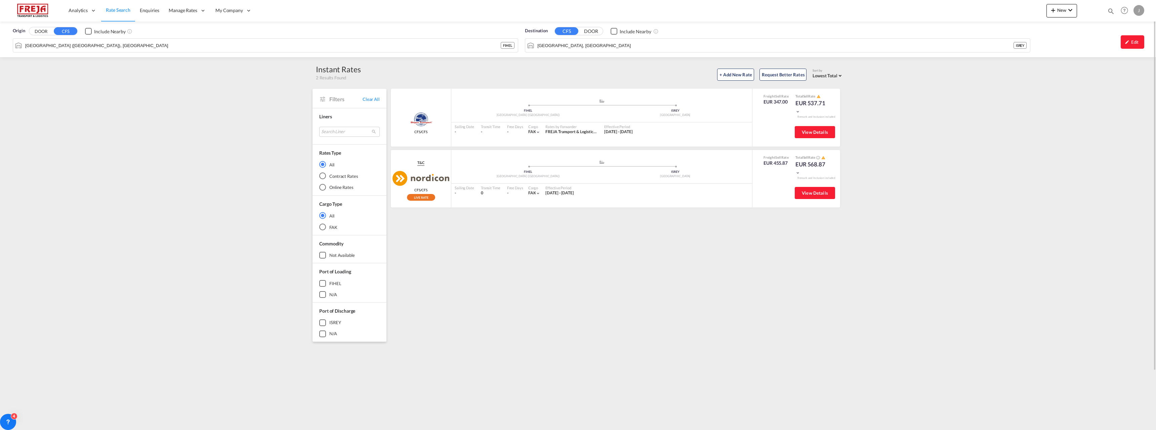 The image size is (1156, 430). Describe the element at coordinates (1061, 10) in the screenshot. I see `span: New` at that location.